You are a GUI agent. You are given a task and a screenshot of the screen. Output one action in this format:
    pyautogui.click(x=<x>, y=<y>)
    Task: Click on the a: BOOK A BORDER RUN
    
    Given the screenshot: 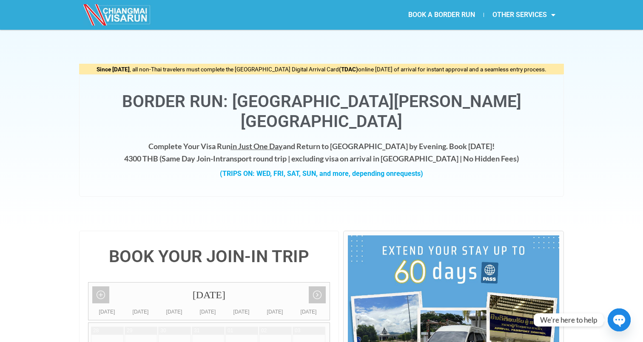 What is the action you would take?
    pyautogui.click(x=441, y=15)
    